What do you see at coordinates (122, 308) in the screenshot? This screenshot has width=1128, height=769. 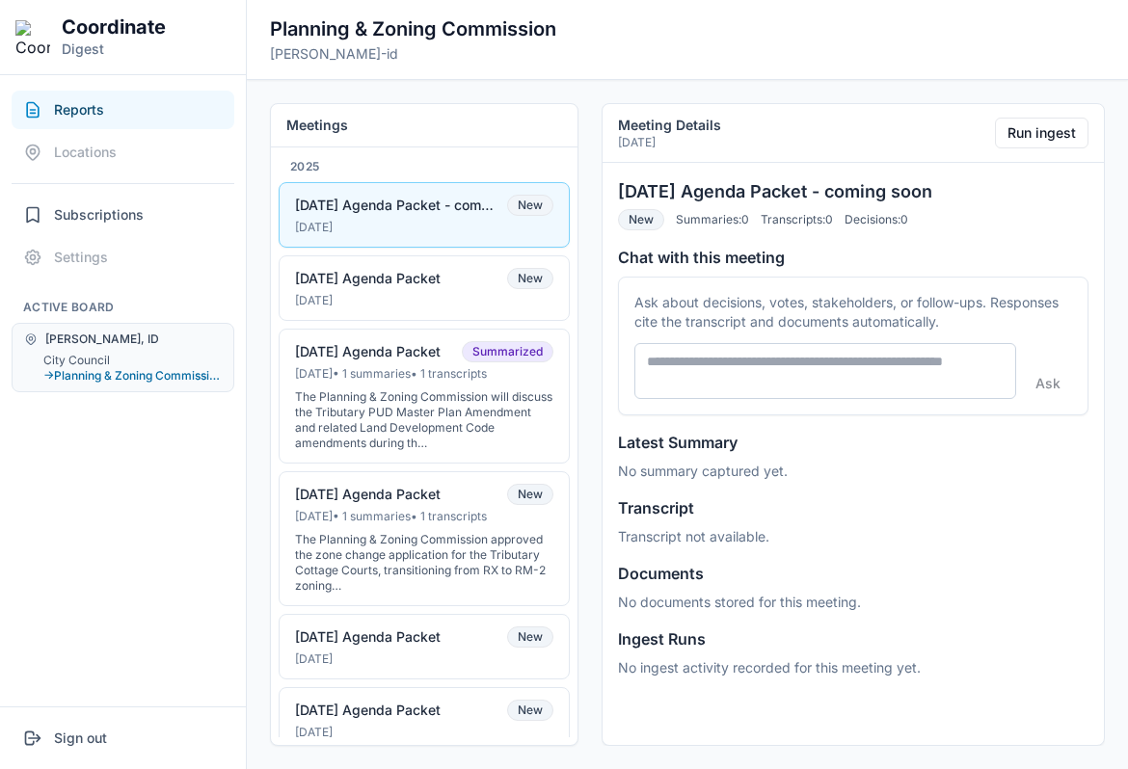 I see `h2: Active Board` at bounding box center [122, 308].